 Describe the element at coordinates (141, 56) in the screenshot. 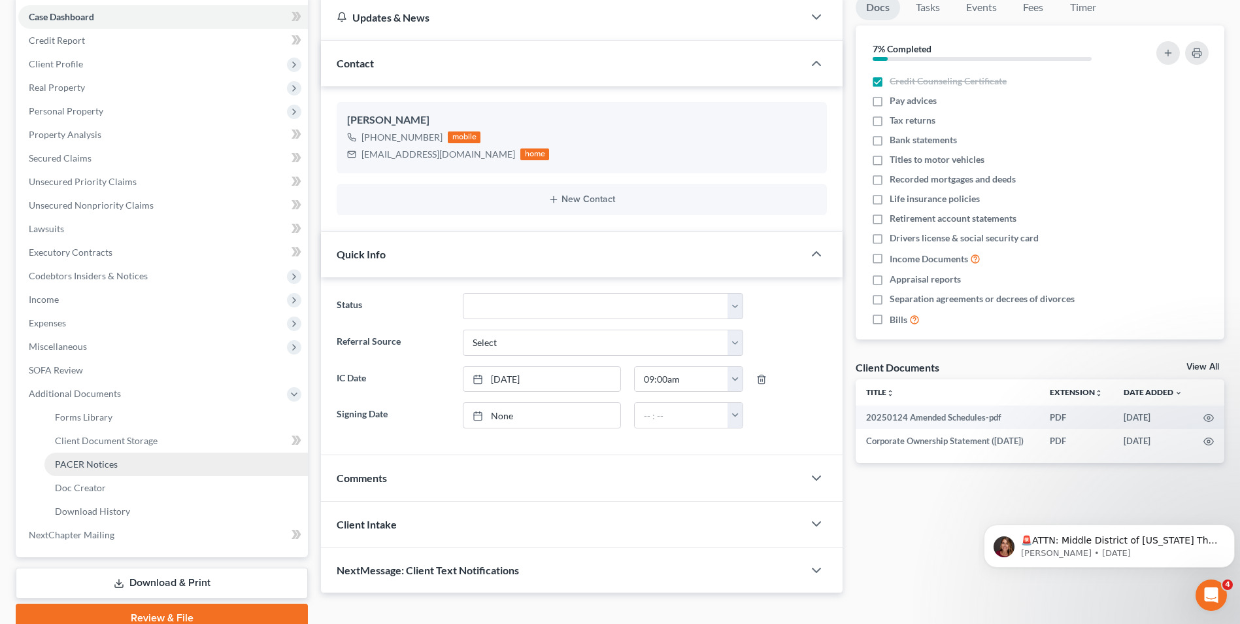

I see `p: Message from Katie, sent 2d ago` at that location.